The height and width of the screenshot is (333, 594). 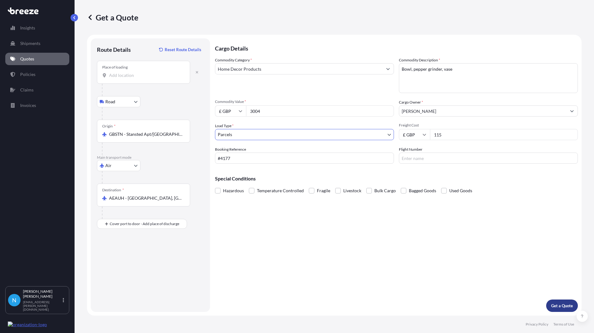 What do you see at coordinates (504, 135) in the screenshot?
I see `input: Enter amount` at bounding box center [504, 135].